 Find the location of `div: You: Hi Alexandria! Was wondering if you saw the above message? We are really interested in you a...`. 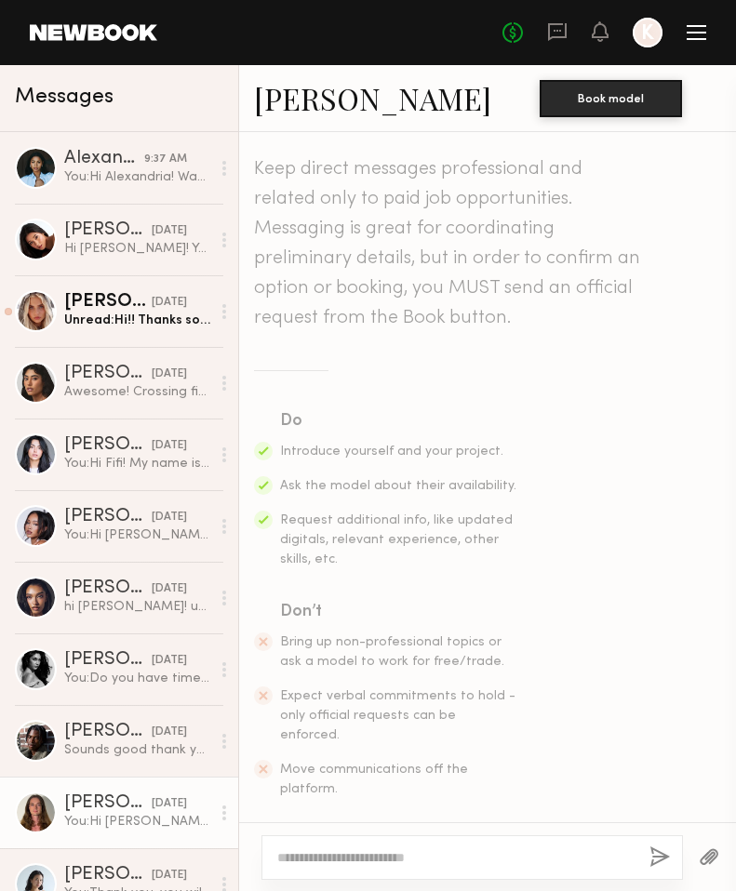

div: You: Hi Alexandria! Was wondering if you saw the above message? We are really interested in you a... is located at coordinates (137, 177).